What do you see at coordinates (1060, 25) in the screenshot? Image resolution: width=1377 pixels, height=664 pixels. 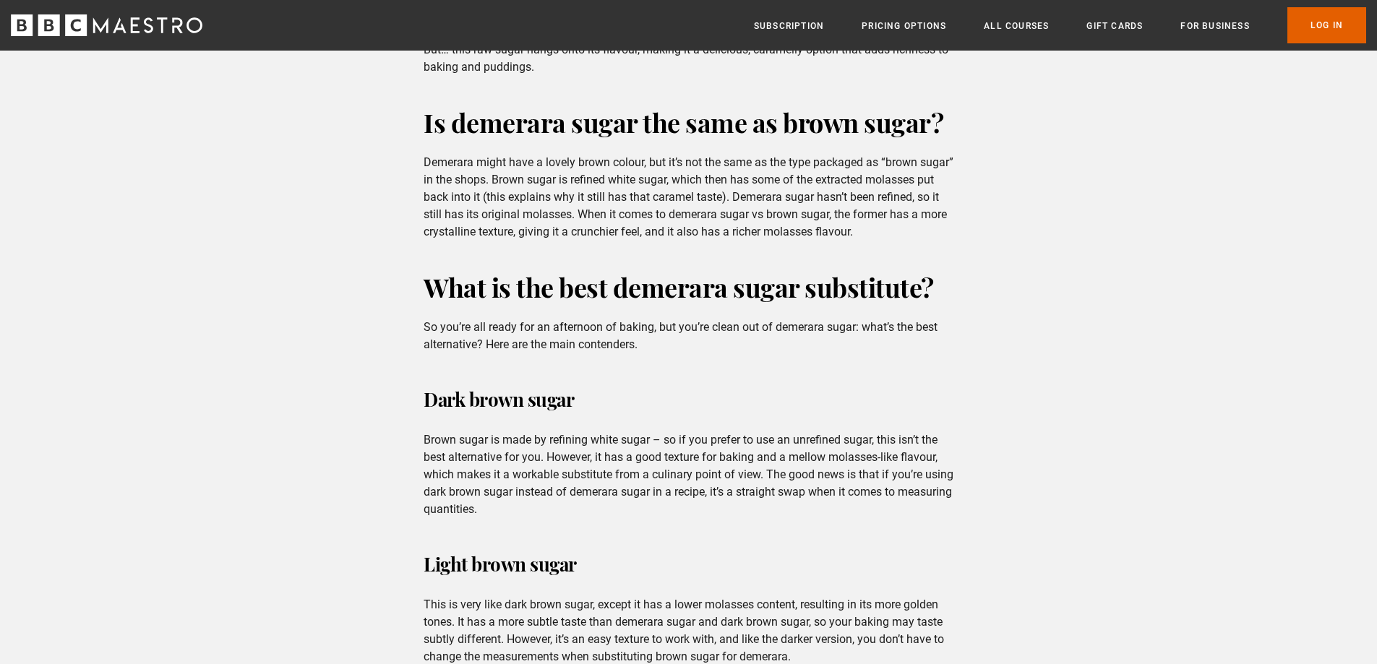 I see `nav: Primary` at bounding box center [1060, 25].